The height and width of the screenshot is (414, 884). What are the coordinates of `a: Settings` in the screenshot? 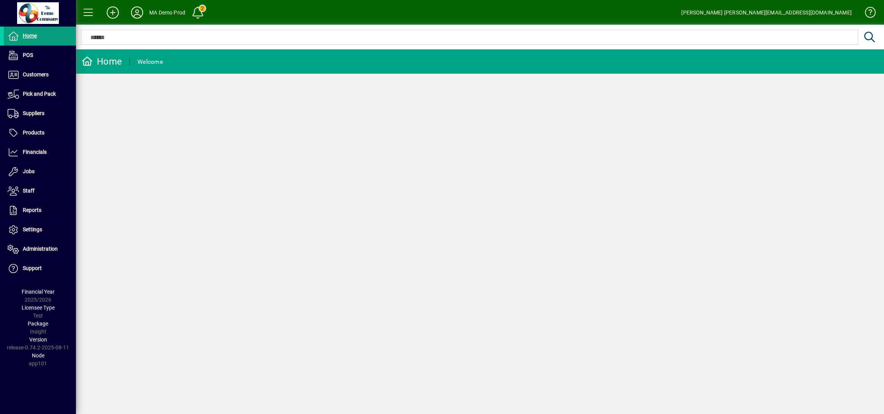 It's located at (40, 230).